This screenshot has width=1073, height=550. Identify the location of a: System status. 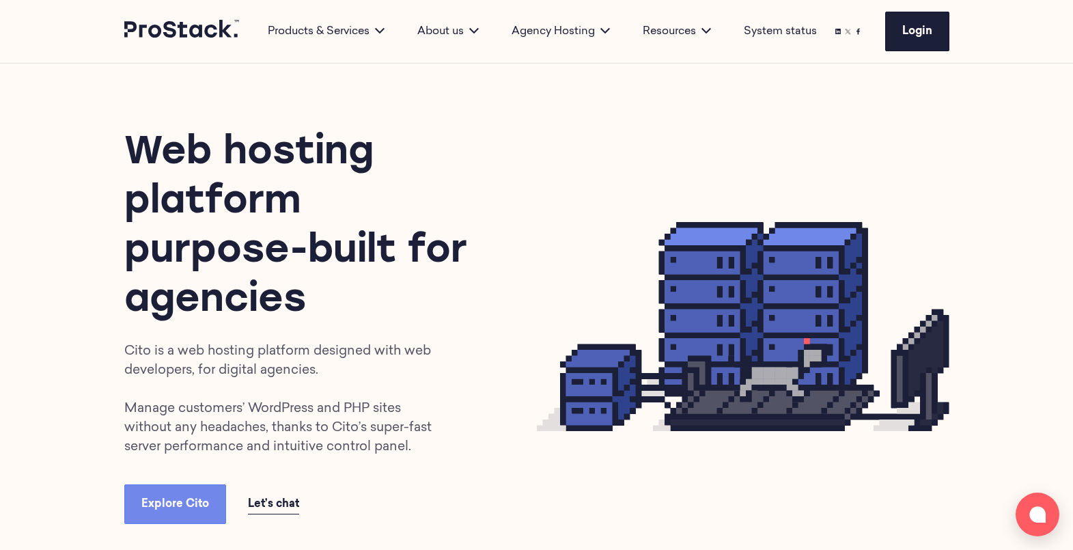
(780, 31).